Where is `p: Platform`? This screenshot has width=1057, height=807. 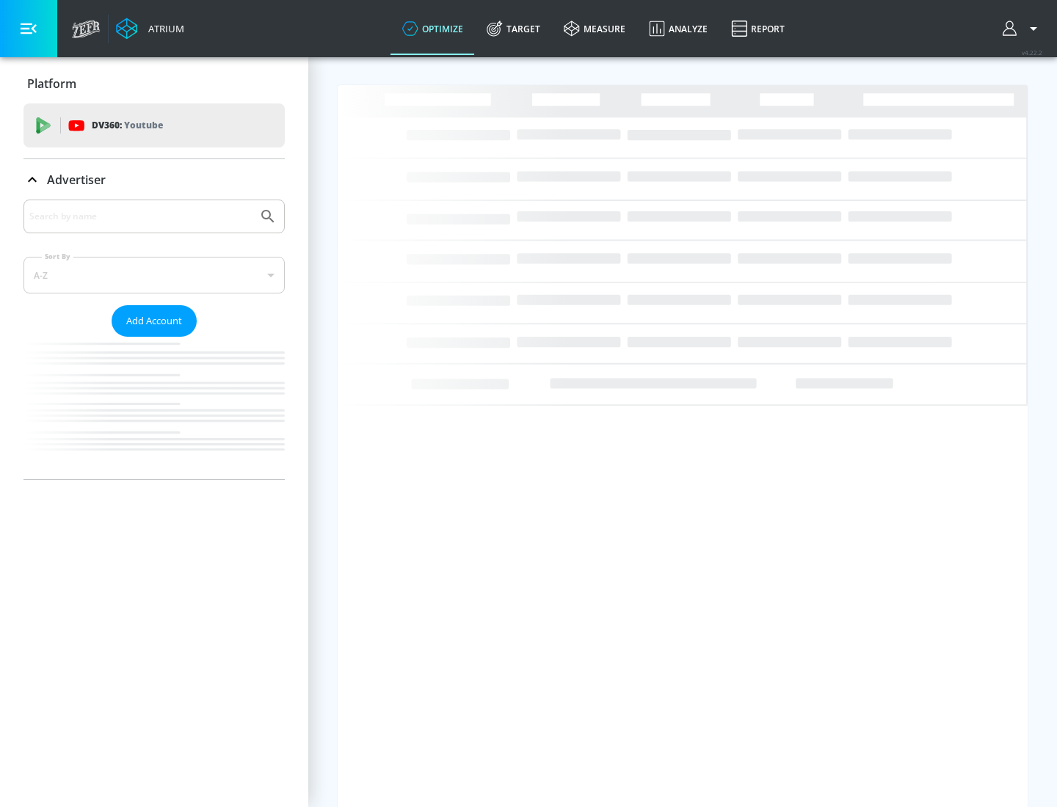 p: Platform is located at coordinates (51, 84).